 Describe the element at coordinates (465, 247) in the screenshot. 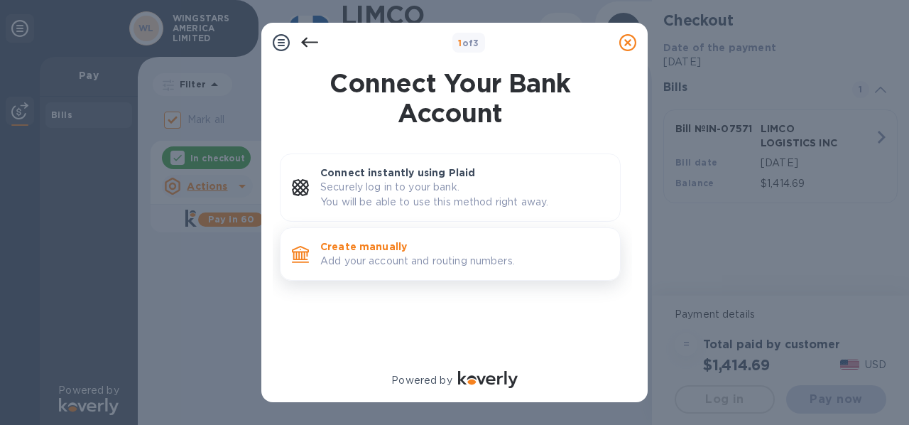

I see `p: Create manually` at that location.